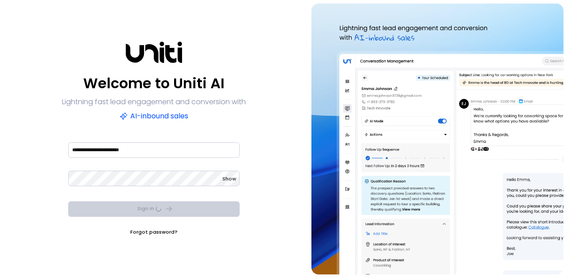 Image resolution: width=567 pixels, height=278 pixels. Describe the element at coordinates (154, 116) in the screenshot. I see `p: AI-inbound sales` at that location.